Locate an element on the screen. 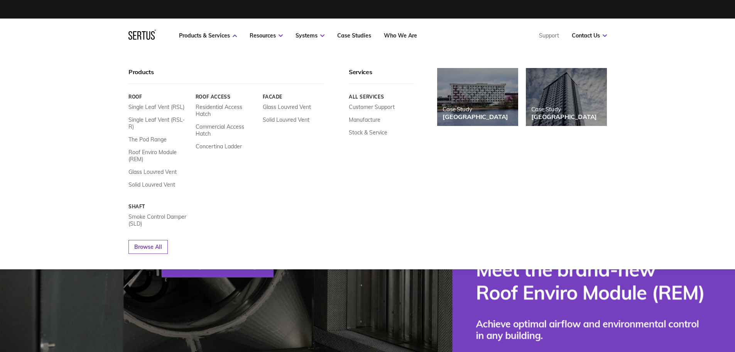 The image size is (735, 352). a: Commercial Access Hatch is located at coordinates (226, 130).